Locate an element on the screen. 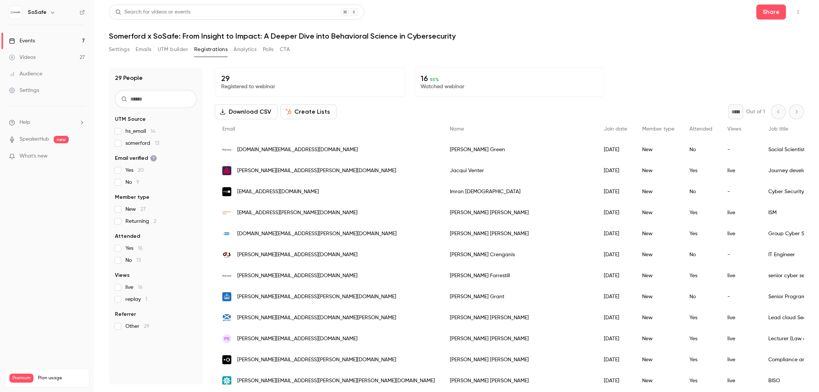 This screenshot has width=819, height=392. button: Create Lists is located at coordinates (308, 112).